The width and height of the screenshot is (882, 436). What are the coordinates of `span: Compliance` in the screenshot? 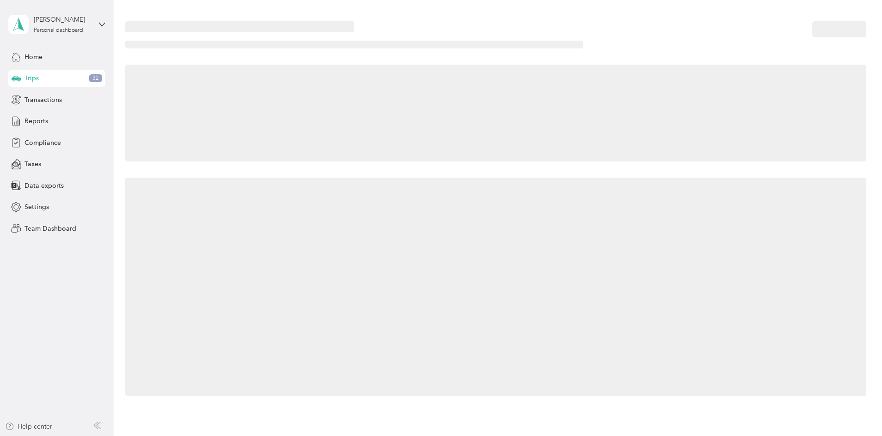 It's located at (42, 143).